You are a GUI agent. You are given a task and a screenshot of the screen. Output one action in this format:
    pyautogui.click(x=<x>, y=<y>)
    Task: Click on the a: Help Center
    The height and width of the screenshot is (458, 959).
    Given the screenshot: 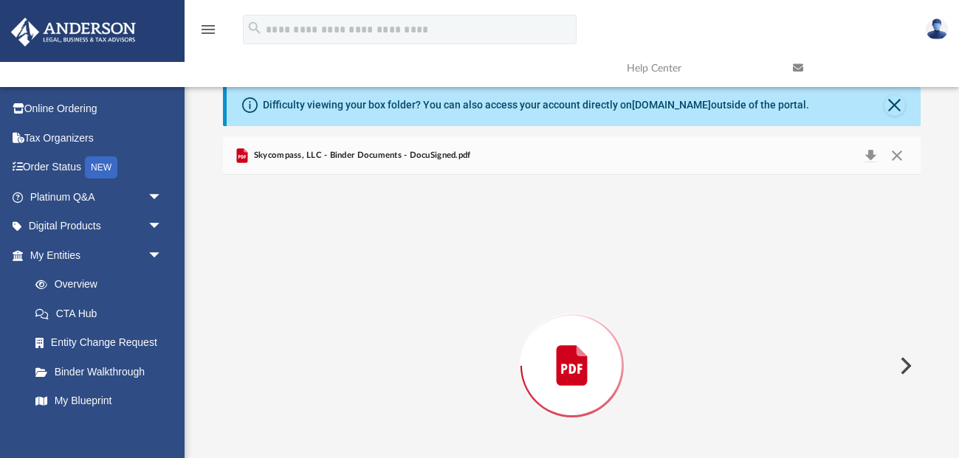 What is the action you would take?
    pyautogui.click(x=698, y=68)
    